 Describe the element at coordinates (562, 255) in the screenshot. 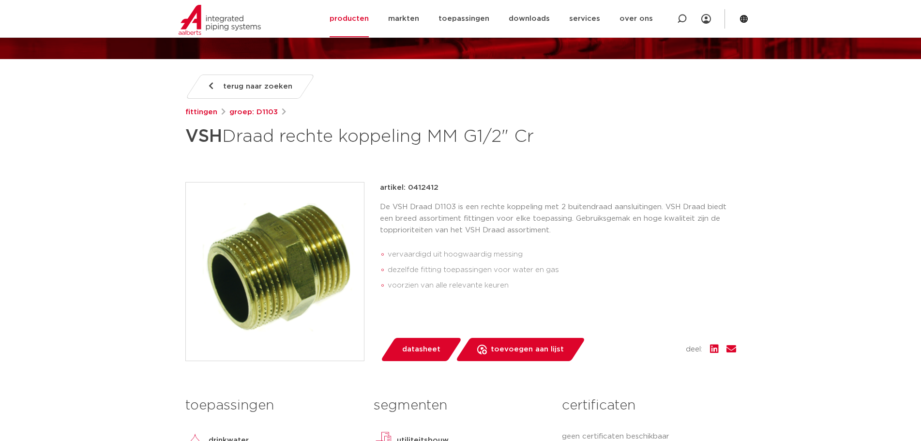

I see `li: vervaardigd uit hoogwaardig messing` at that location.